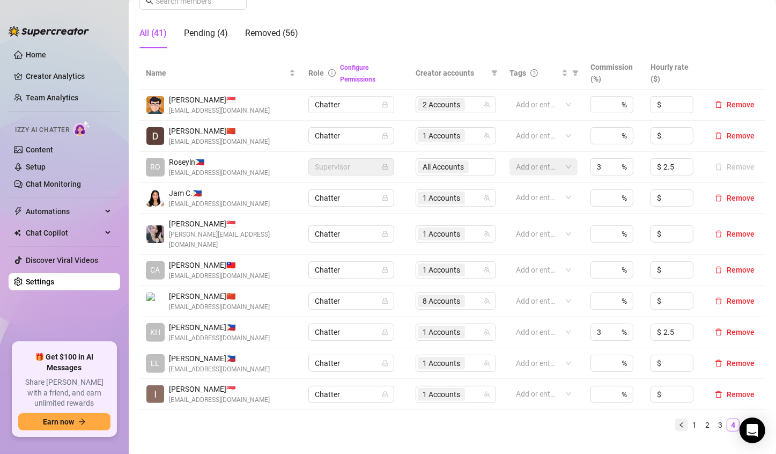 The image size is (776, 454). What do you see at coordinates (64, 422) in the screenshot?
I see `button: Earn nowarrow-right` at bounding box center [64, 422].